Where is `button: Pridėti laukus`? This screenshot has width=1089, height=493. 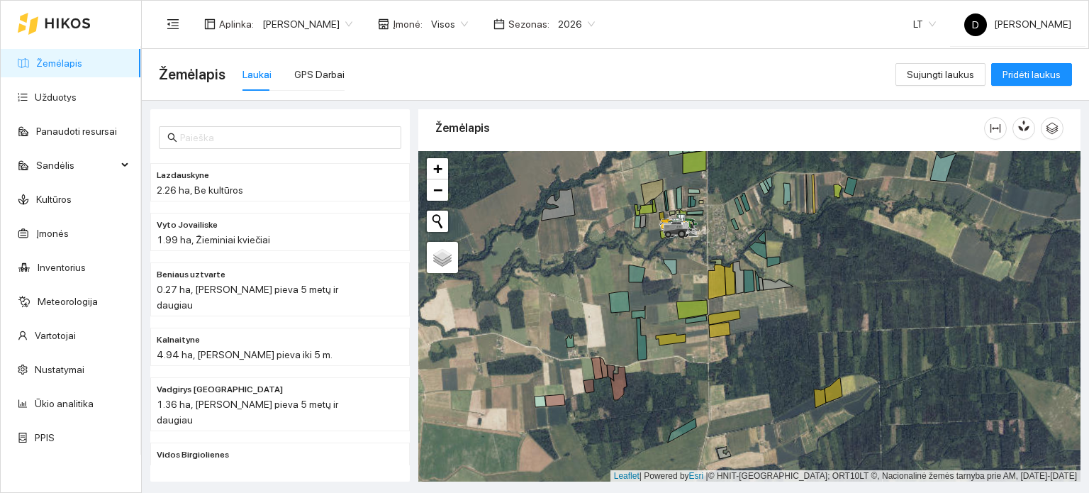
button: Pridėti laukus is located at coordinates (1032, 74).